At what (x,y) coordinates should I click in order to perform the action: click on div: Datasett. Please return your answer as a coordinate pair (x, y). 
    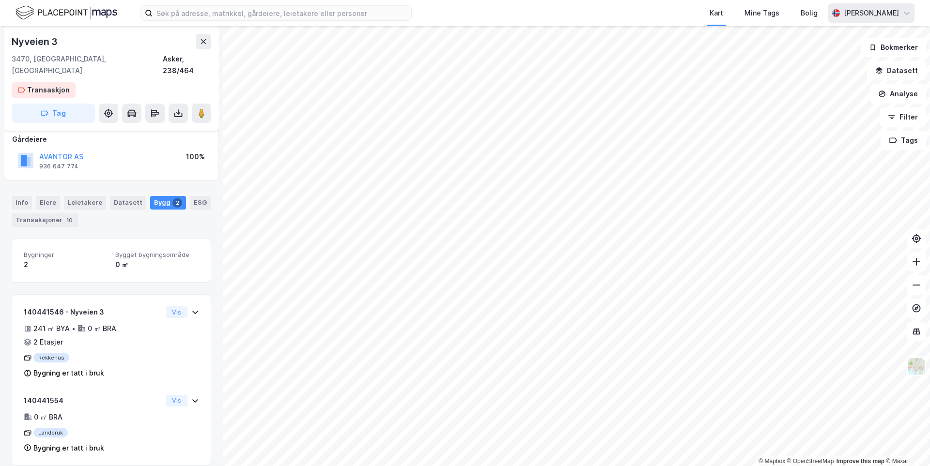
    Looking at the image, I should click on (128, 203).